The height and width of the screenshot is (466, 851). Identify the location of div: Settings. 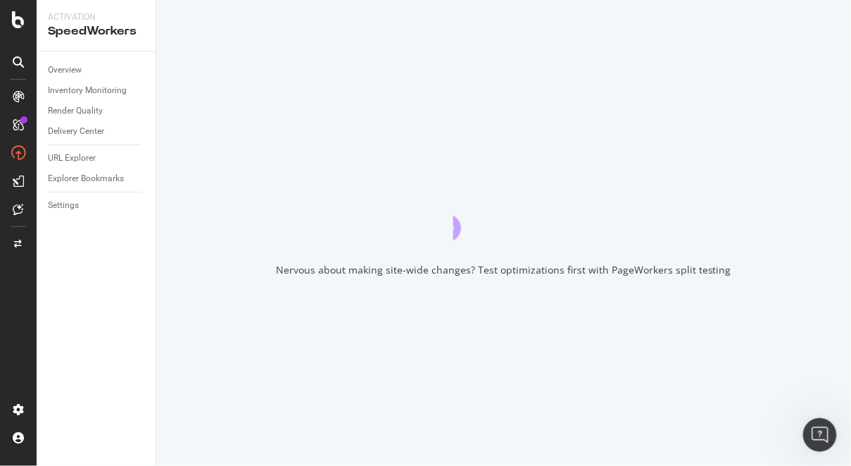
(63, 205).